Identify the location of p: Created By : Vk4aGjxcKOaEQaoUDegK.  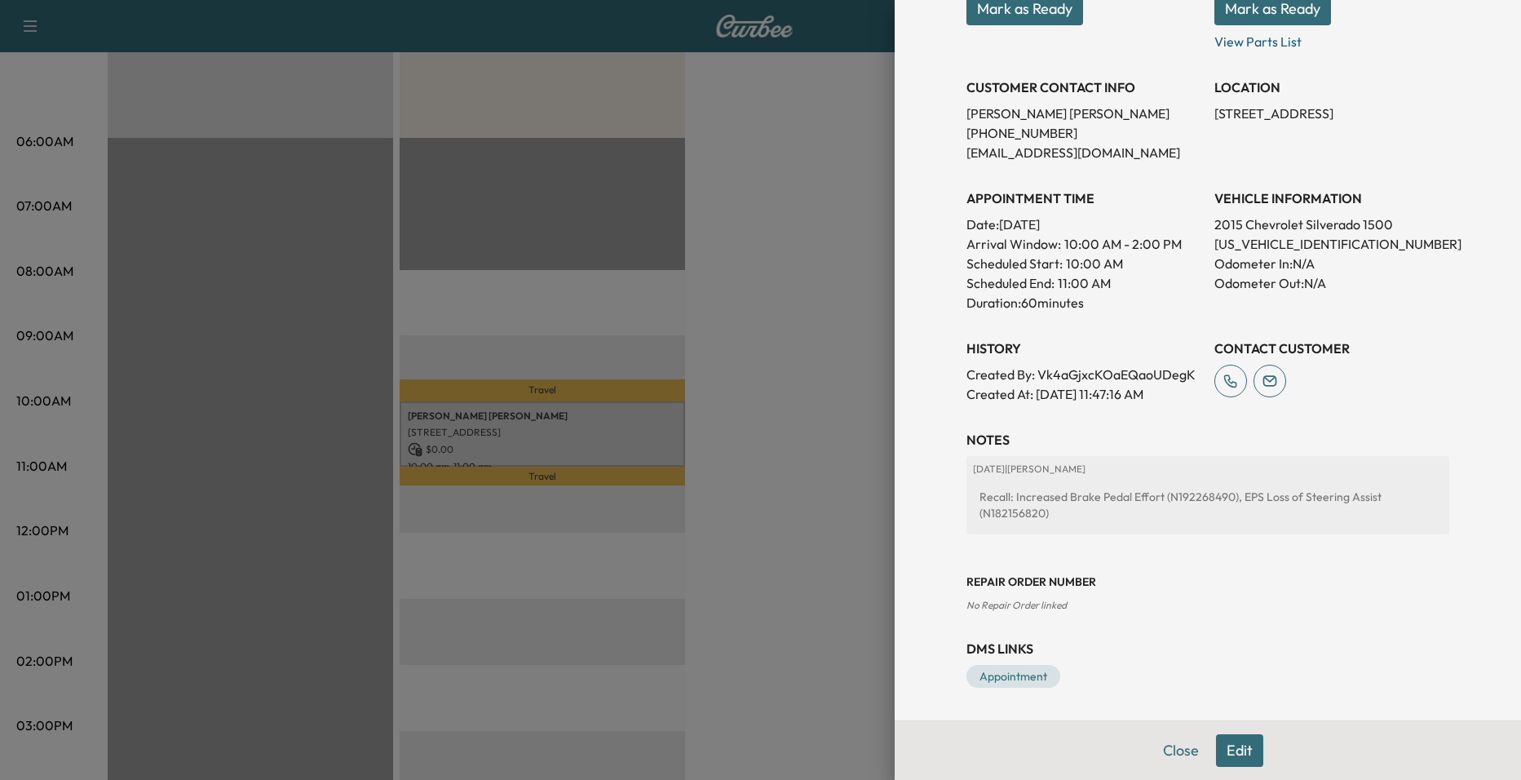
(1084, 374).